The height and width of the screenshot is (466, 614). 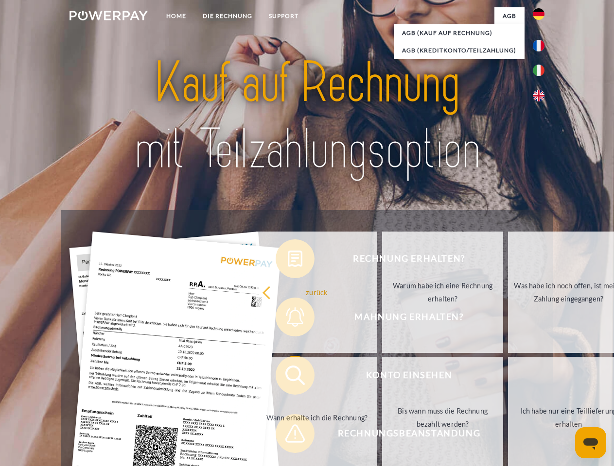 What do you see at coordinates (316, 417) in the screenshot?
I see `div: Wann erhalte ich die Rechnung?` at bounding box center [316, 417].